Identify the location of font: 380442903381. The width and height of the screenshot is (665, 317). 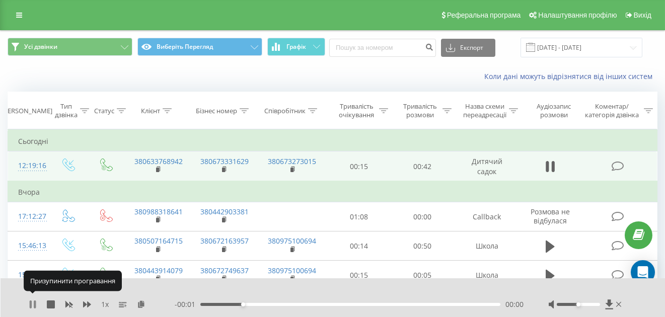
(224, 211).